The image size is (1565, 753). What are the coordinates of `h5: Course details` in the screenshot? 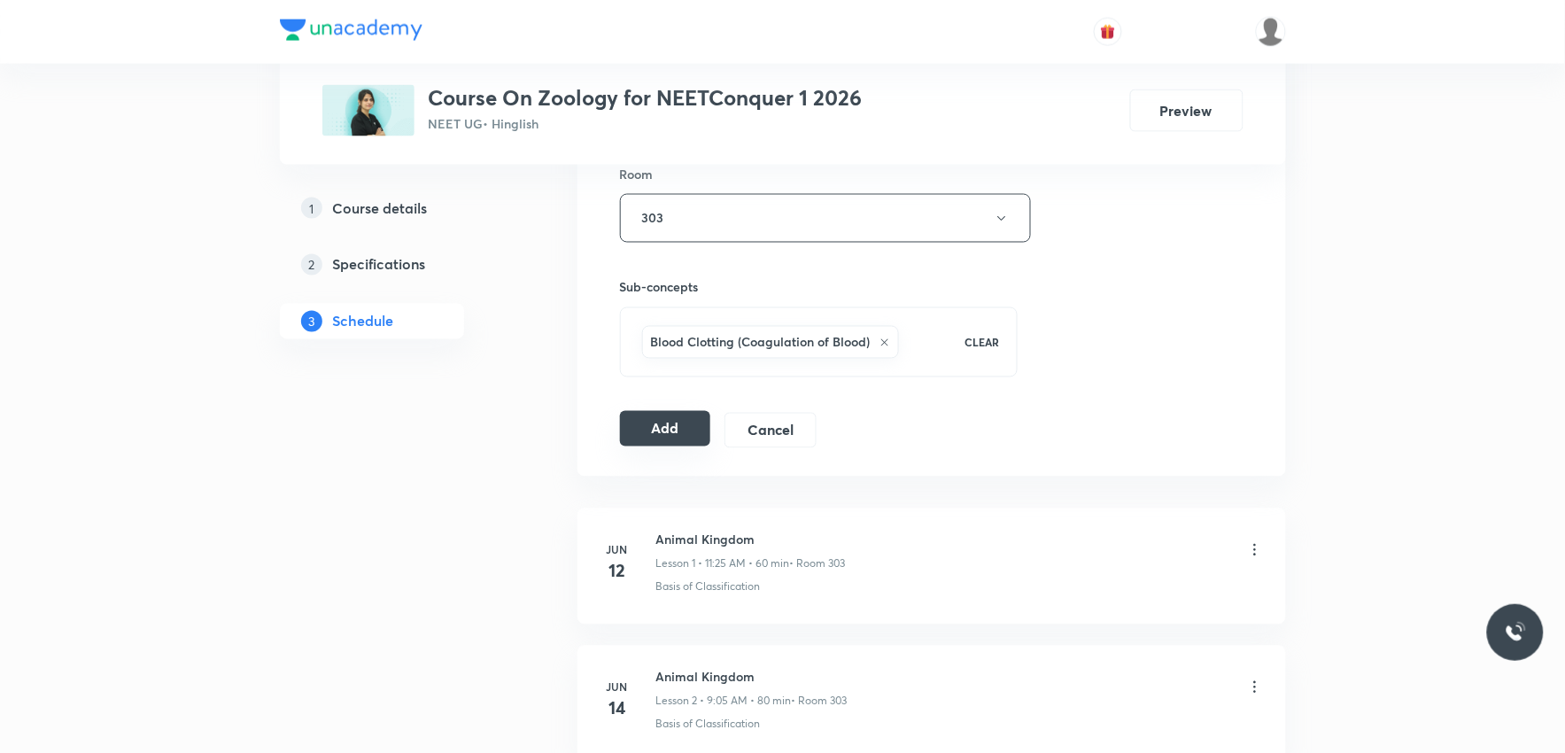 It's located at (380, 208).